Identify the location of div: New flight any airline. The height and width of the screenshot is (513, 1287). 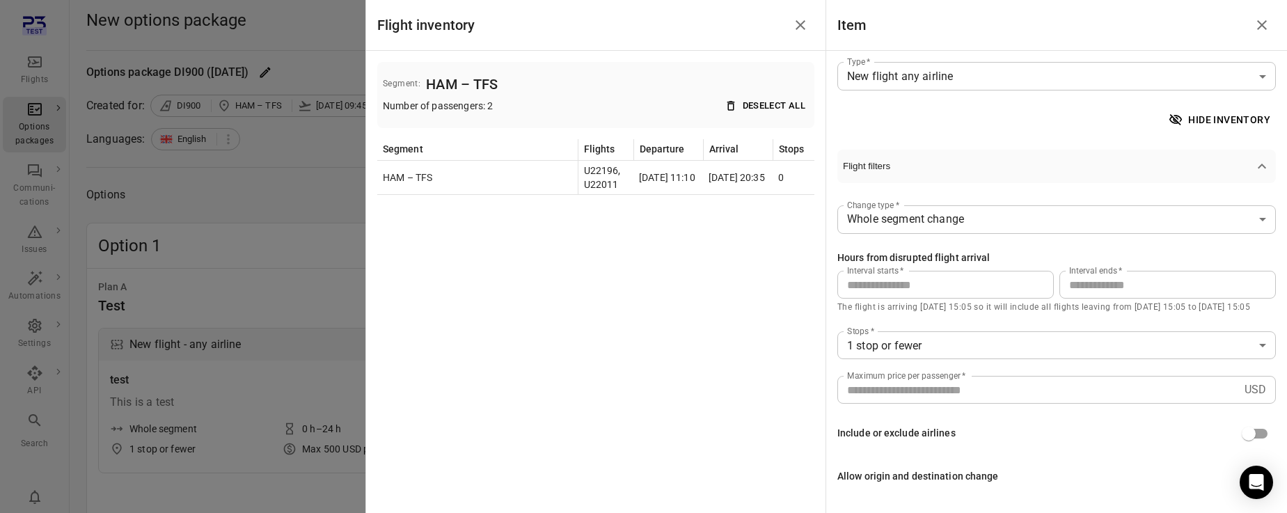
(1051, 77).